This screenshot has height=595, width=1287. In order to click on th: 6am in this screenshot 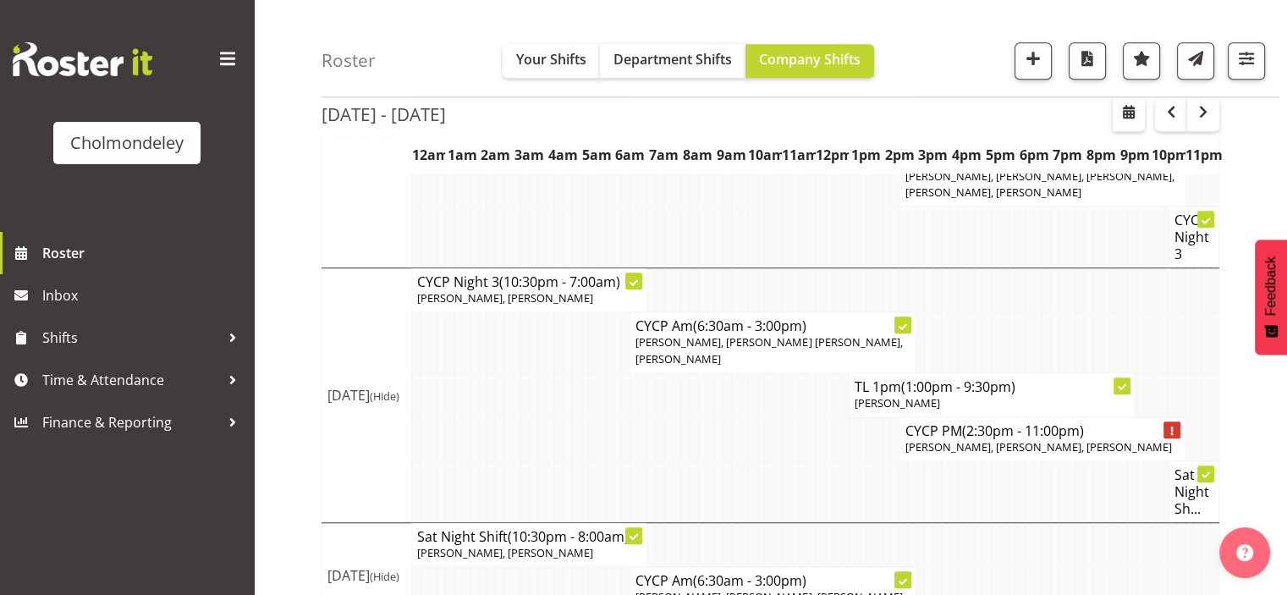, I will do `click(630, 155)`.